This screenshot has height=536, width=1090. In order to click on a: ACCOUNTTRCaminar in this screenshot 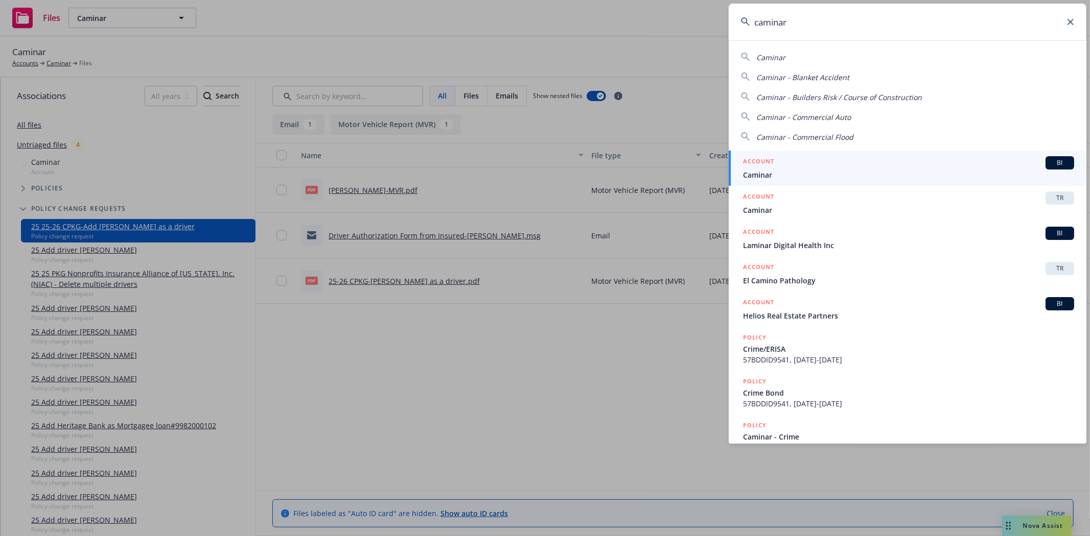, I will do `click(907, 203)`.